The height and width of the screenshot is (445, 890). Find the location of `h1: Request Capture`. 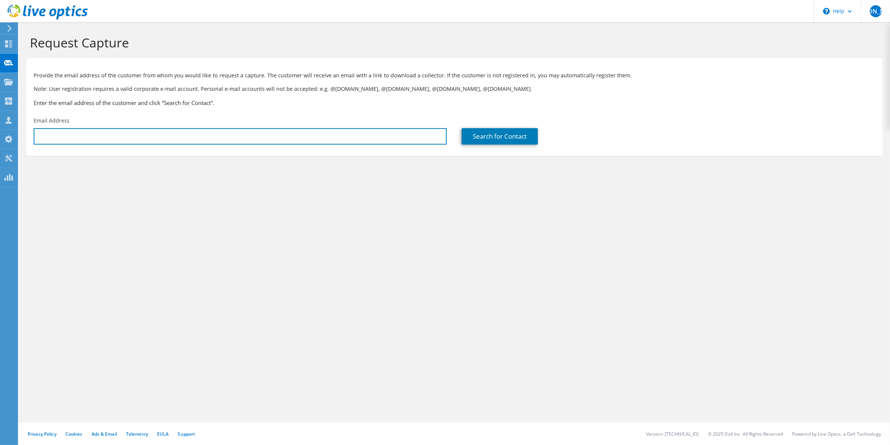

h1: Request Capture is located at coordinates (452, 43).